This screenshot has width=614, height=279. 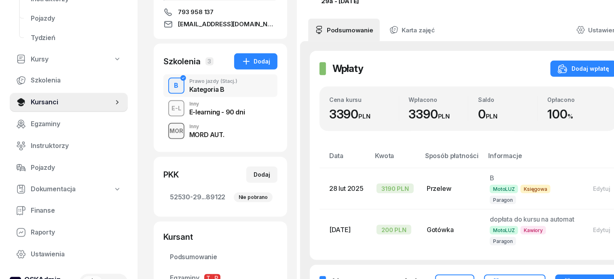 What do you see at coordinates (69, 124) in the screenshot?
I see `a: Egzaminy` at bounding box center [69, 124].